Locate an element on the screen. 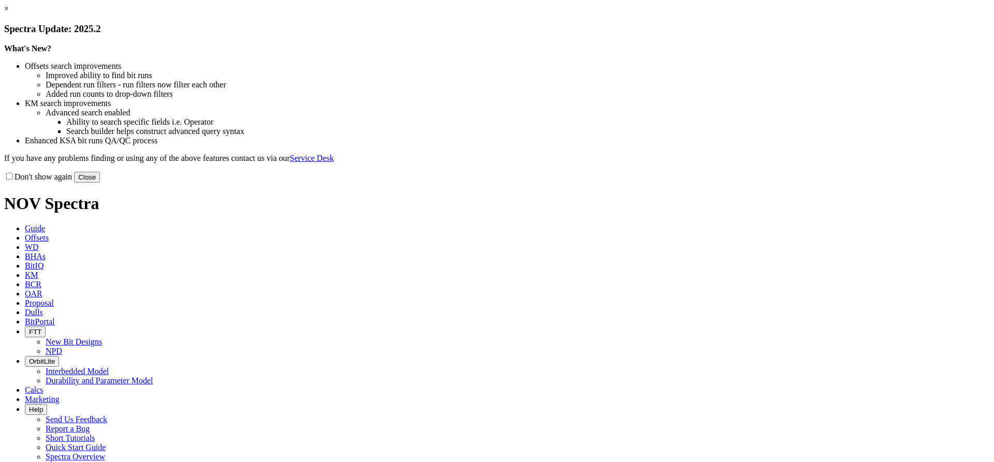 This screenshot has width=994, height=462. a: Interbedded Model is located at coordinates (77, 371).